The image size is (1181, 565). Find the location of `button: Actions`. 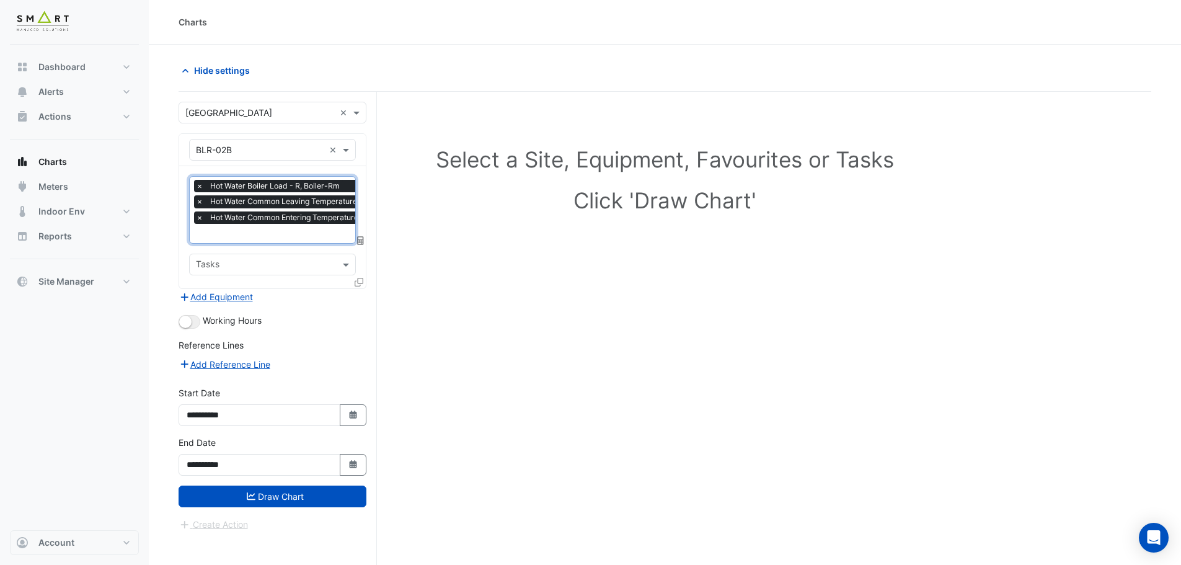

button: Actions is located at coordinates (74, 117).